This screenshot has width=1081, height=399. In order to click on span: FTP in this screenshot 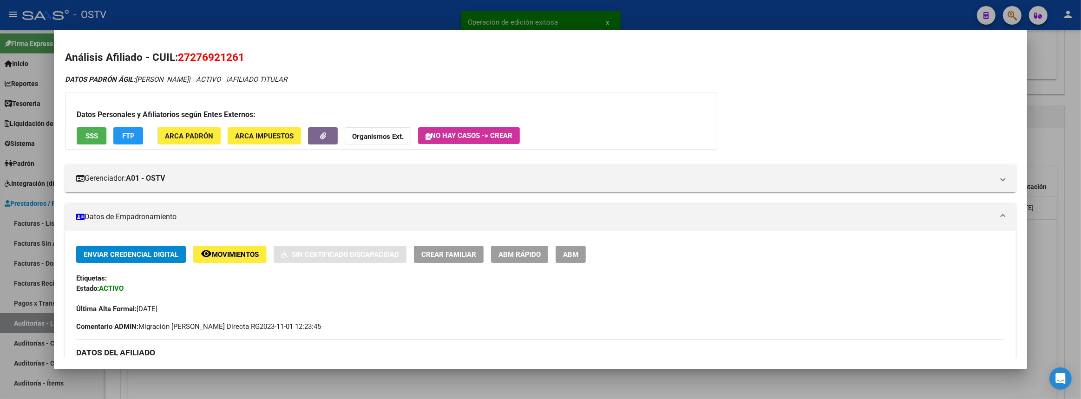, I will do `click(128, 136)`.